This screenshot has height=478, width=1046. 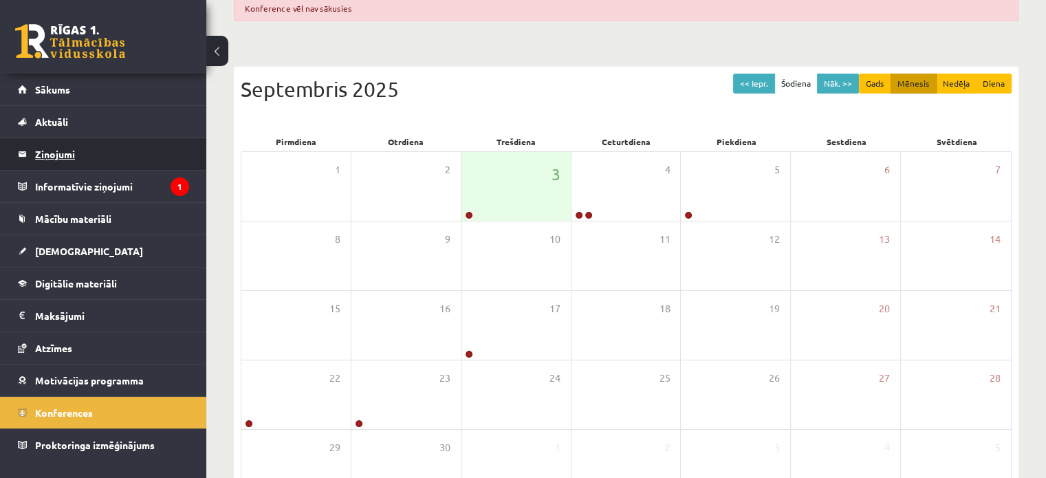 What do you see at coordinates (956, 83) in the screenshot?
I see `button: Nedēļa` at bounding box center [956, 83].